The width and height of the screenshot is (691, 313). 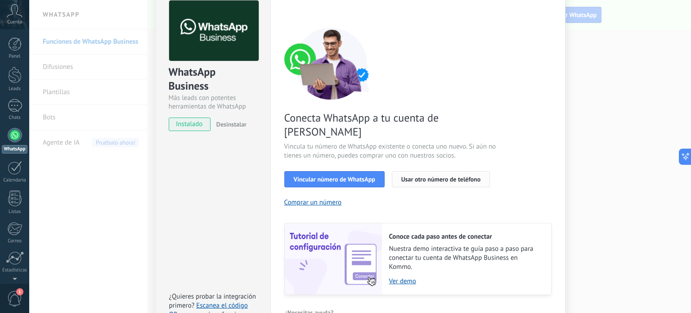 What do you see at coordinates (14, 22) in the screenshot?
I see `span: Cuenta` at bounding box center [14, 22].